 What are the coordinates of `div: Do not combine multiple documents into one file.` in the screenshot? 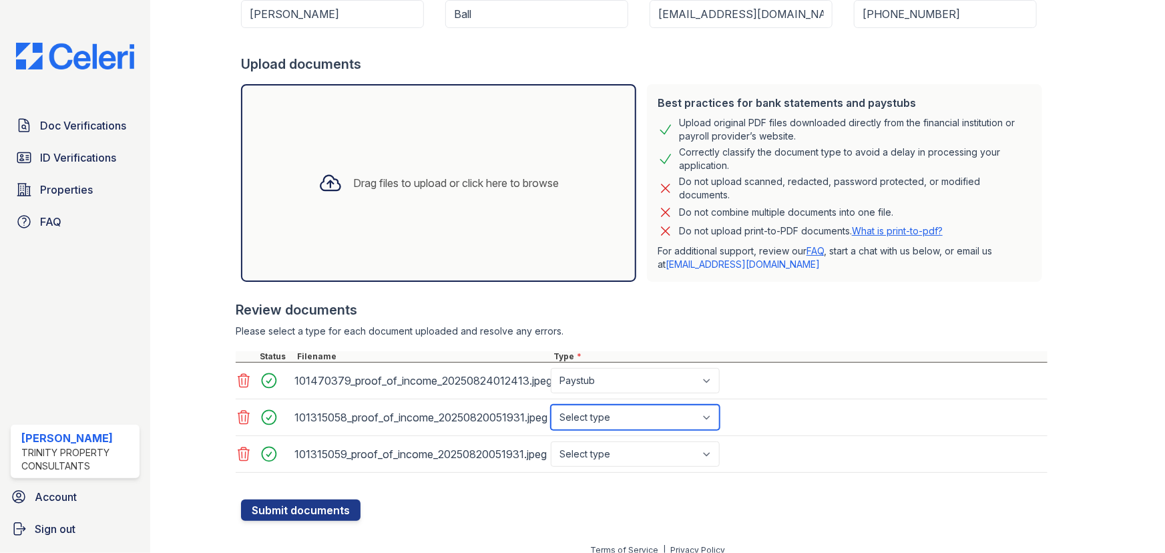 It's located at (786, 212).